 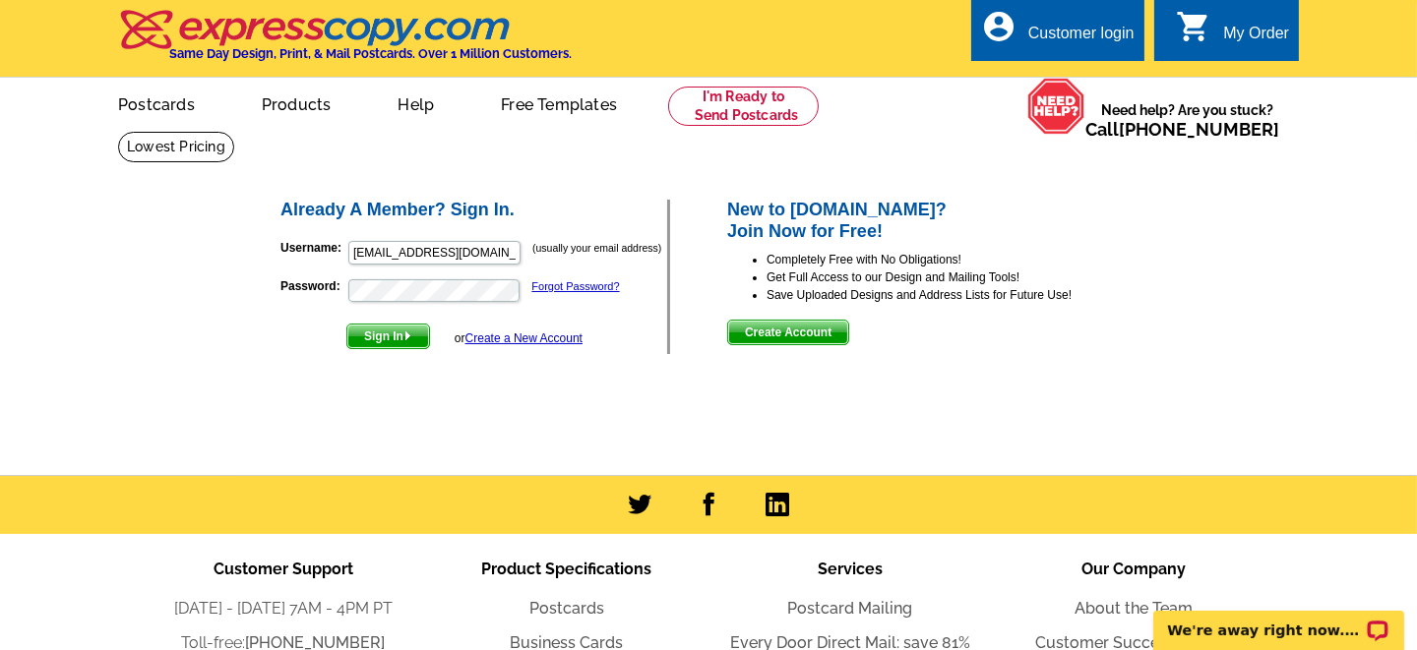 I want to click on label: Password:, so click(x=313, y=286).